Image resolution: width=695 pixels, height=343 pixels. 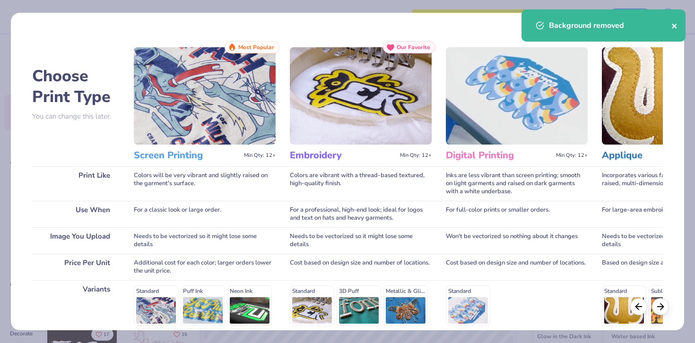 I want to click on div: Image You Upload, so click(x=76, y=241).